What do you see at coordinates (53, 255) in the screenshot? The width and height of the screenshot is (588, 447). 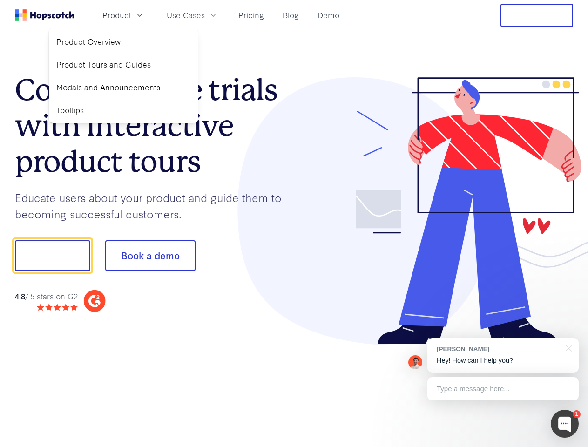 I see `button: Show me!` at bounding box center [53, 255].